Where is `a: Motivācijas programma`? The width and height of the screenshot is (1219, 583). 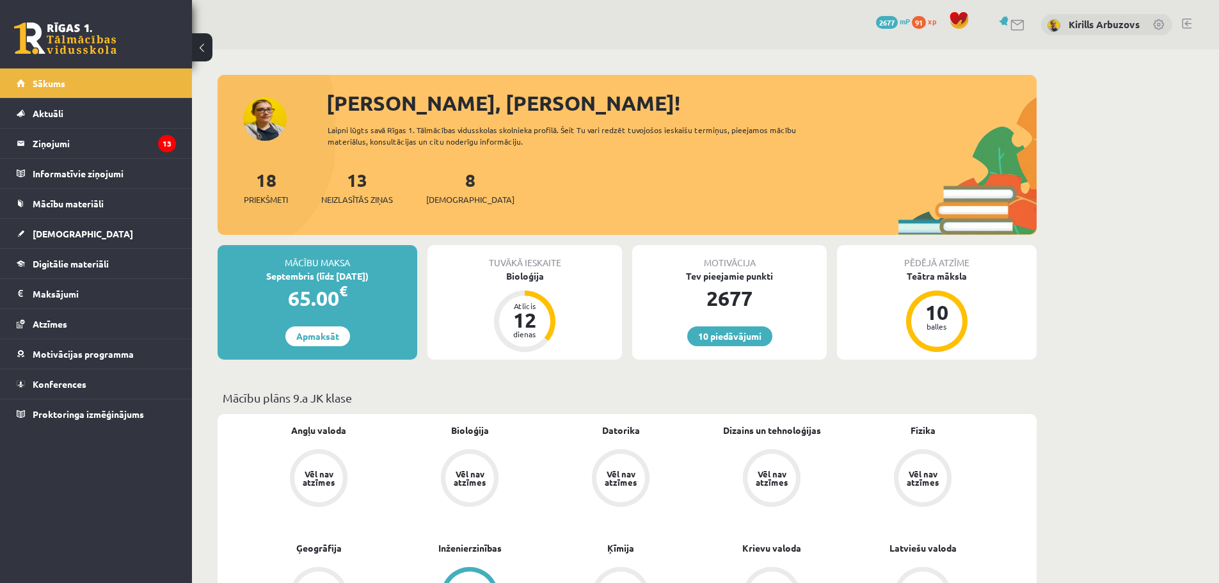 a: Motivācijas programma is located at coordinates (96, 354).